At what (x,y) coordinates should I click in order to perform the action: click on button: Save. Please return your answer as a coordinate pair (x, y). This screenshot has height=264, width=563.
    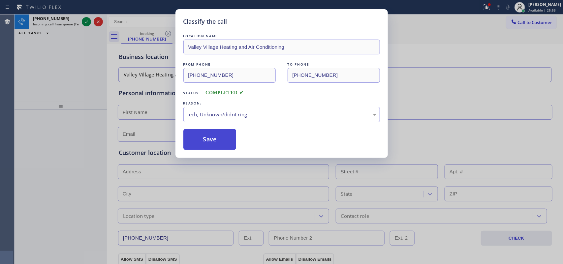
    Looking at the image, I should click on (210, 139).